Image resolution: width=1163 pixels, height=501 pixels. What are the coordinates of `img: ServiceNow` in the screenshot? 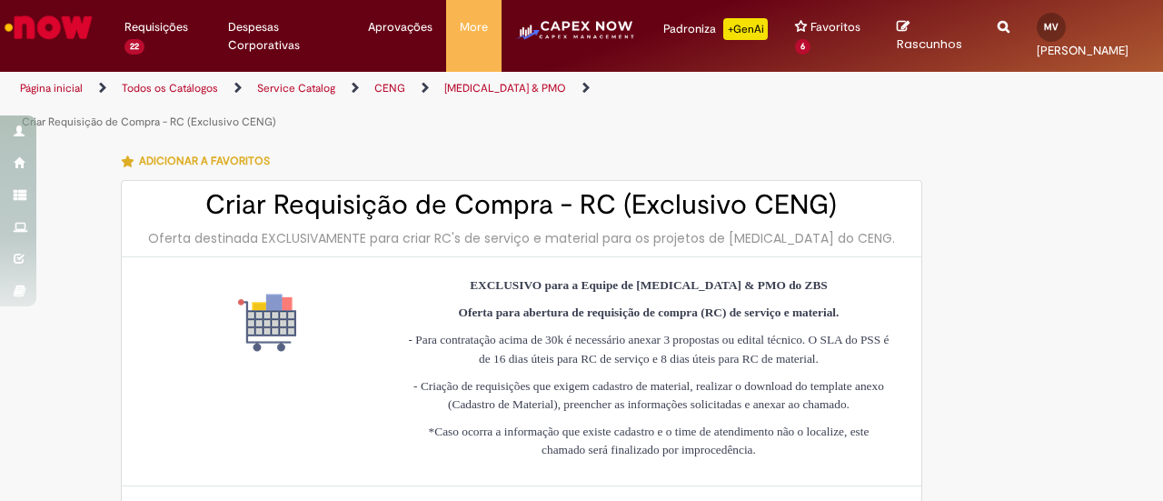 It's located at (48, 27).